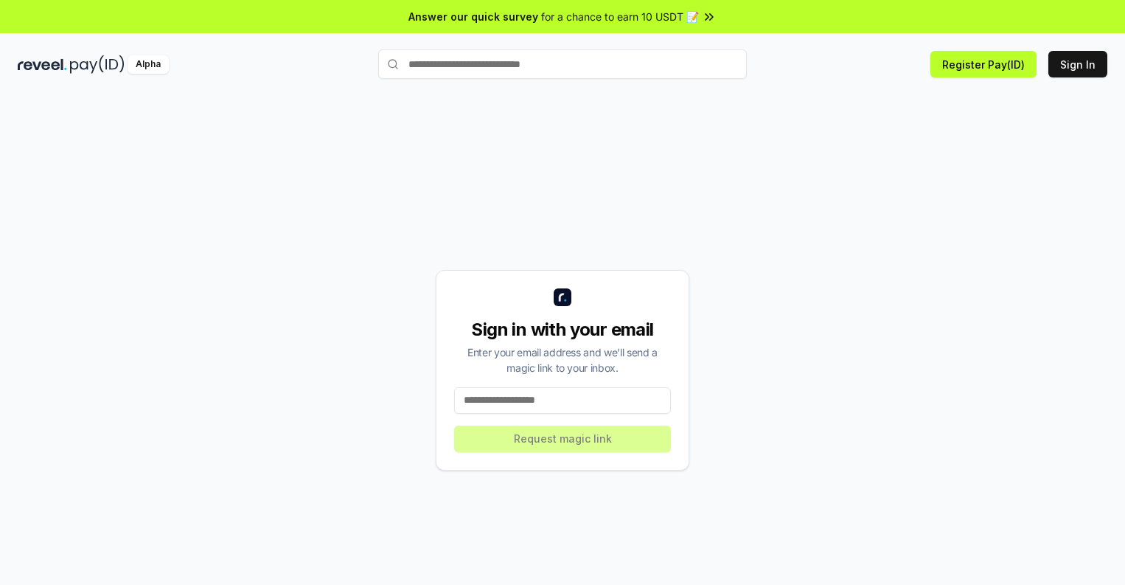  I want to click on img: pay_id, so click(97, 64).